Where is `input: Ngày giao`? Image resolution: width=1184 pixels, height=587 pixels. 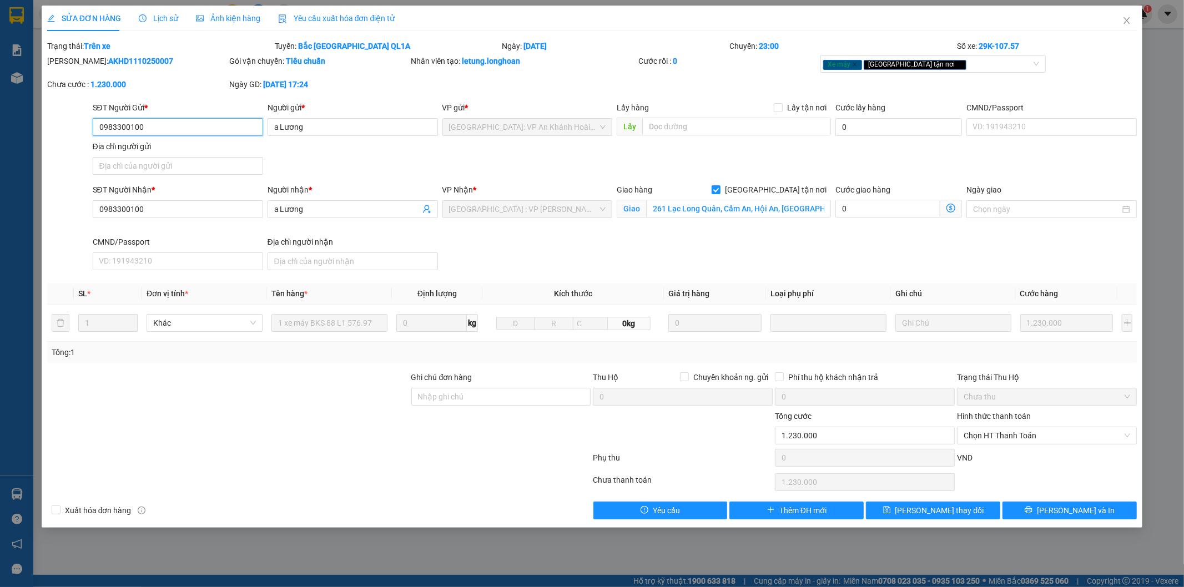 input: Ngày giao is located at coordinates (1047, 209).